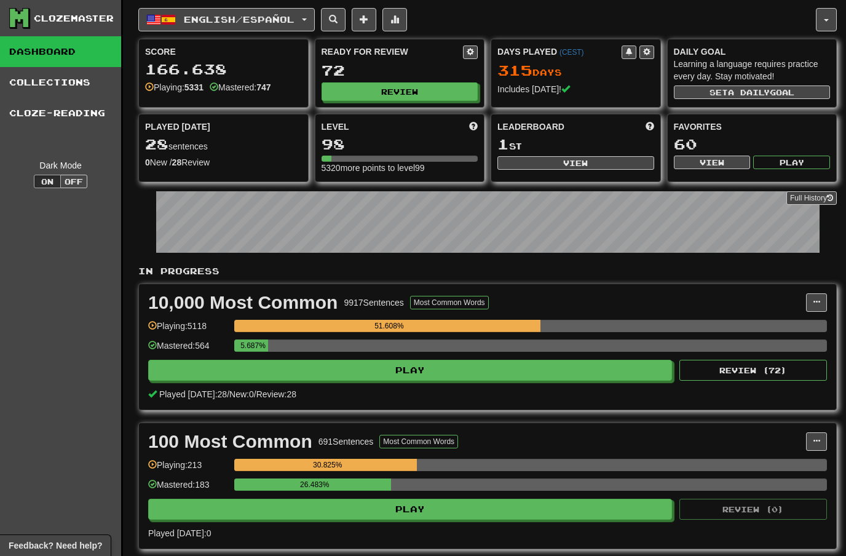 The width and height of the screenshot is (846, 556). Describe the element at coordinates (388, 326) in the screenshot. I see `div: 51.608%` at that location.